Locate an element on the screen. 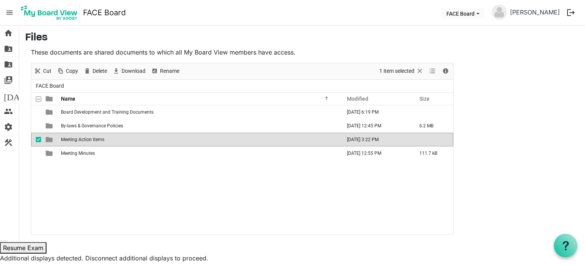 The image size is (585, 265). span: Name is located at coordinates (68, 99).